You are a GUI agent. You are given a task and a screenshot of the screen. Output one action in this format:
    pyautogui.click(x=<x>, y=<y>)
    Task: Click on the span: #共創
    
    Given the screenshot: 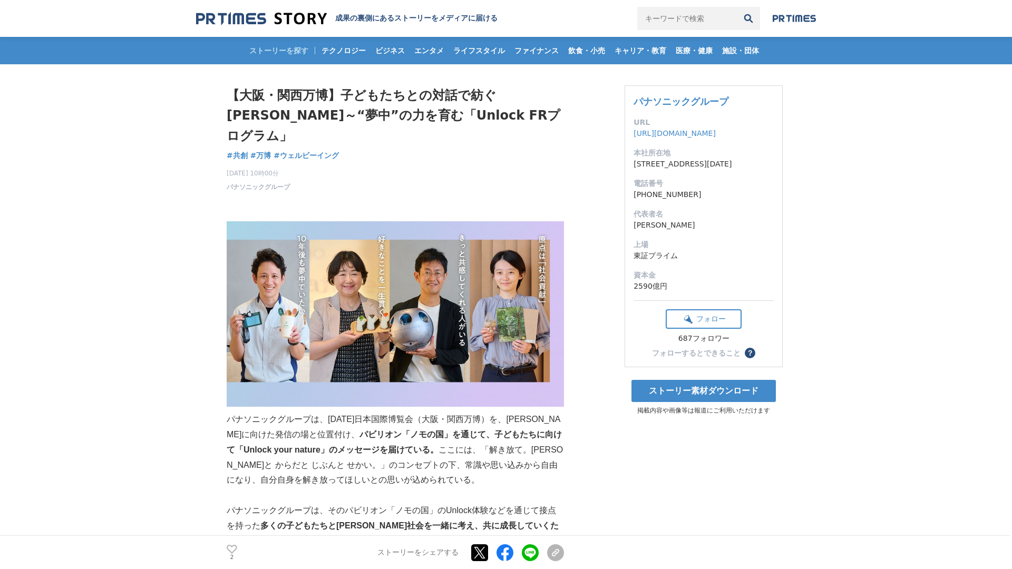 What is the action you would take?
    pyautogui.click(x=237, y=156)
    